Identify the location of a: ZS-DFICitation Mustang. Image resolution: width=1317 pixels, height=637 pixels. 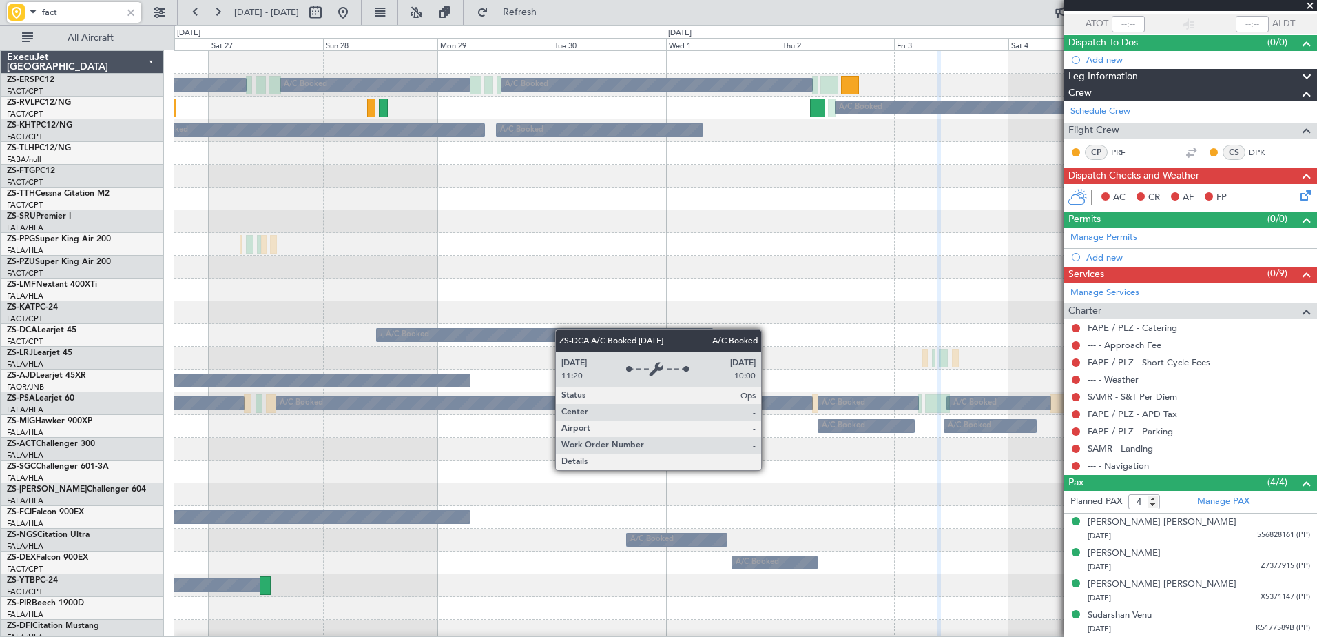
(53, 626).